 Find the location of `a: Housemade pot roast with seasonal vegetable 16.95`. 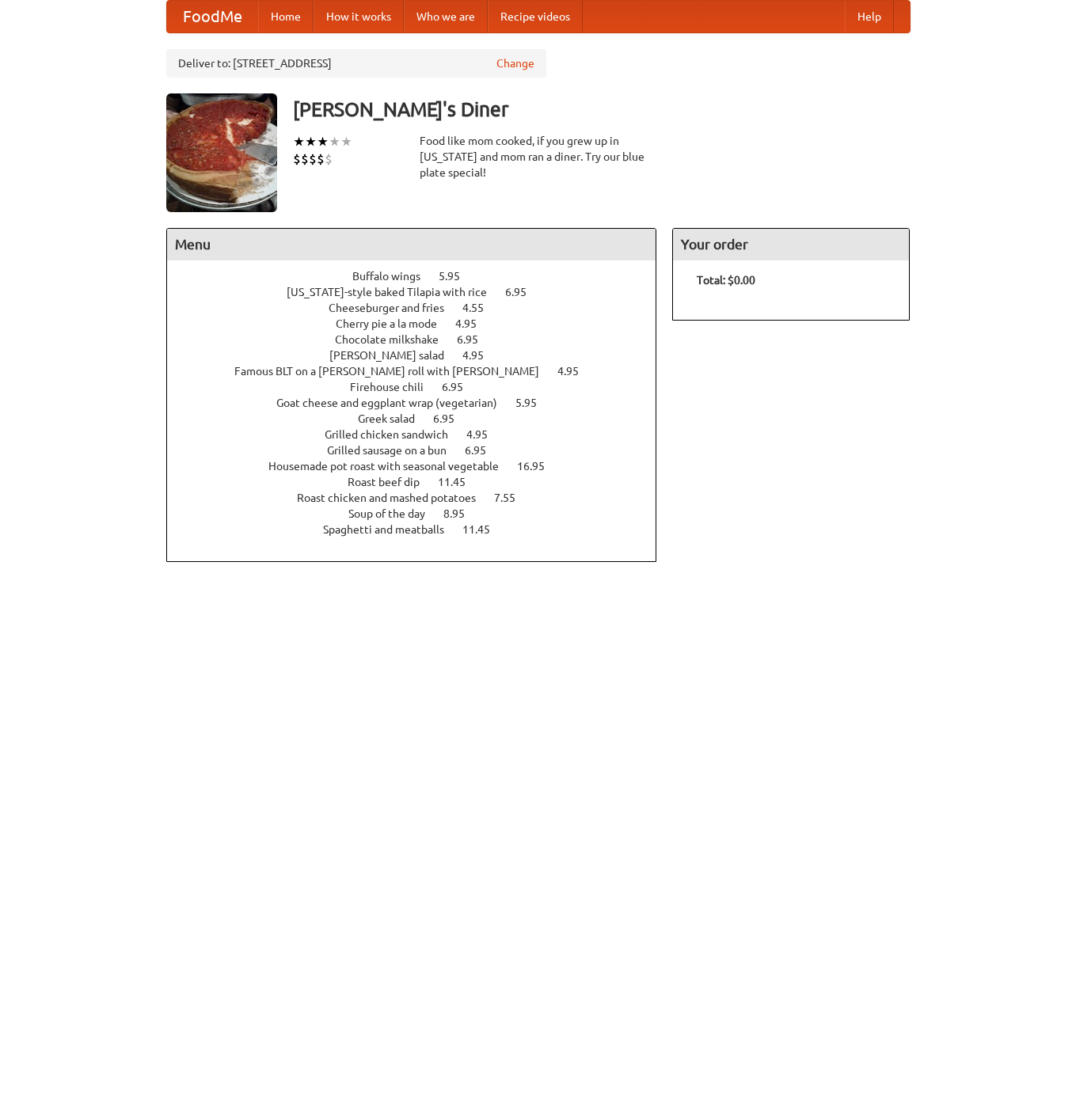

a: Housemade pot roast with seasonal vegetable 16.95 is located at coordinates (421, 466).